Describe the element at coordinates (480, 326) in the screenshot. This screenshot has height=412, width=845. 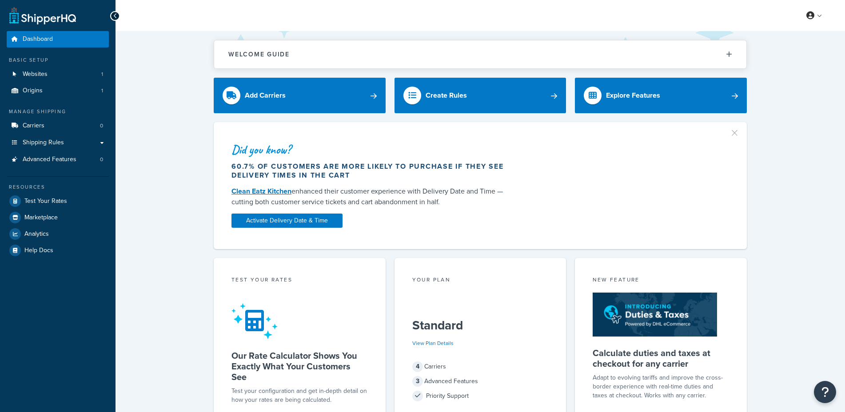
I see `h5: Standard` at that location.